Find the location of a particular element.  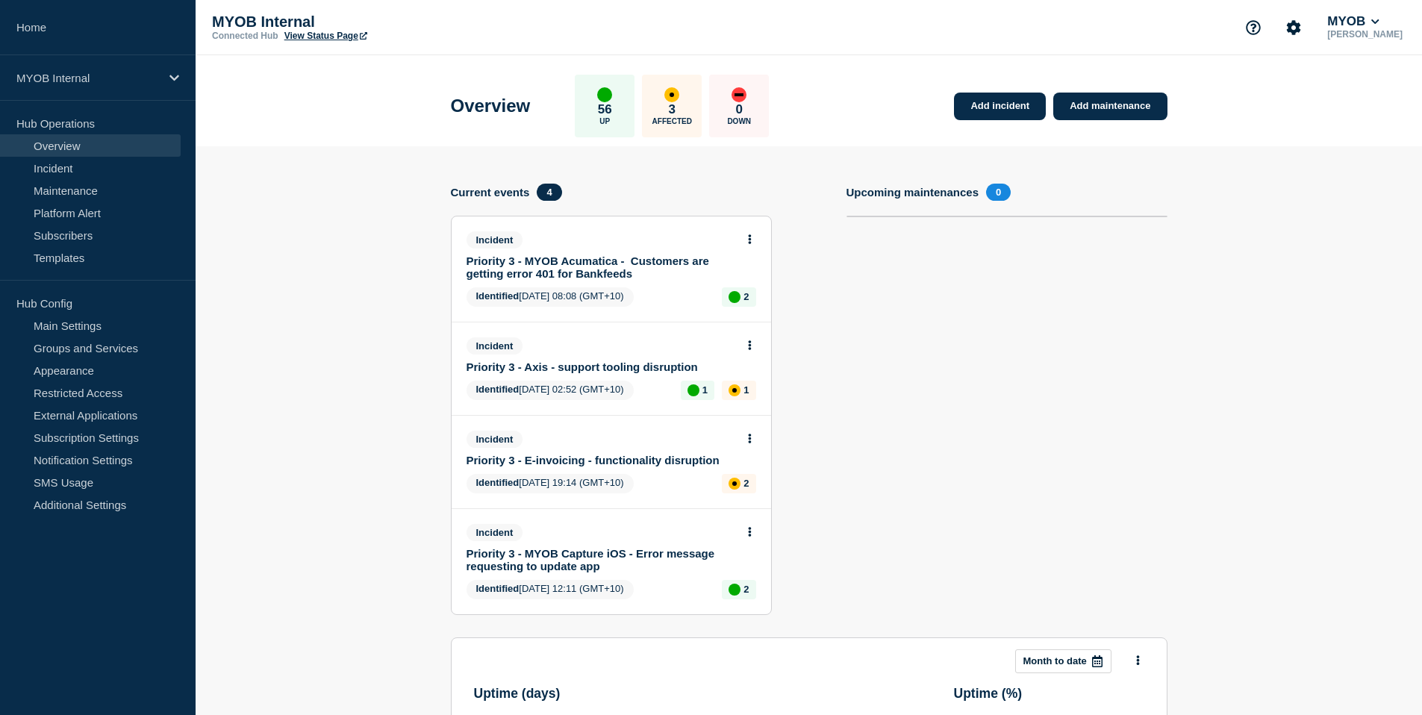

a: Add incident is located at coordinates (1000, 106).